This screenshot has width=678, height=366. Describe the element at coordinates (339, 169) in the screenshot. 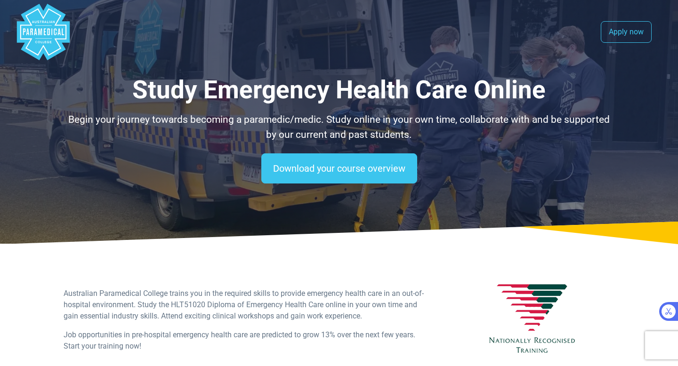

I see `a: Download your course overview` at that location.